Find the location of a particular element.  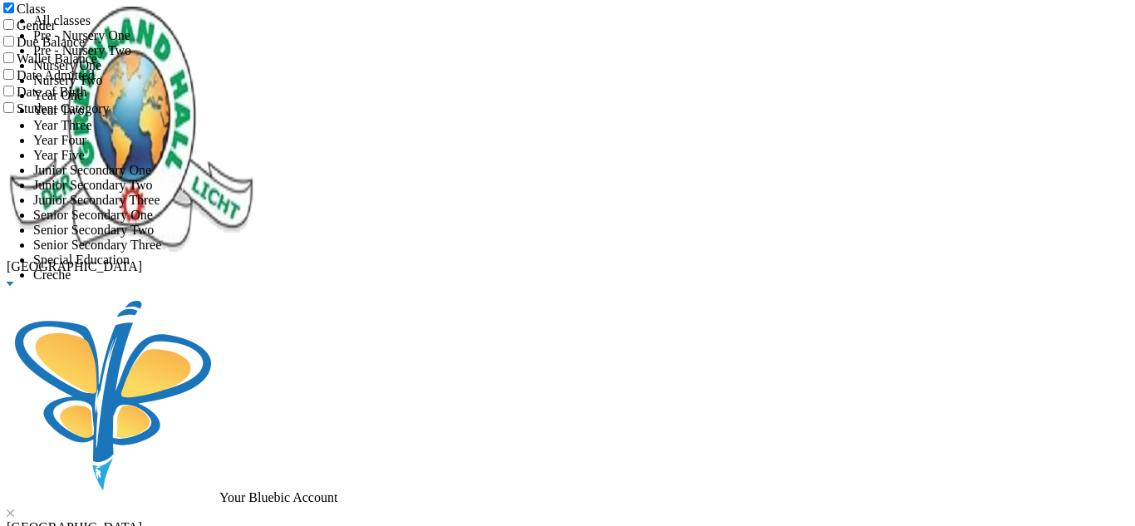

span: Year Four is located at coordinates (60, 140).